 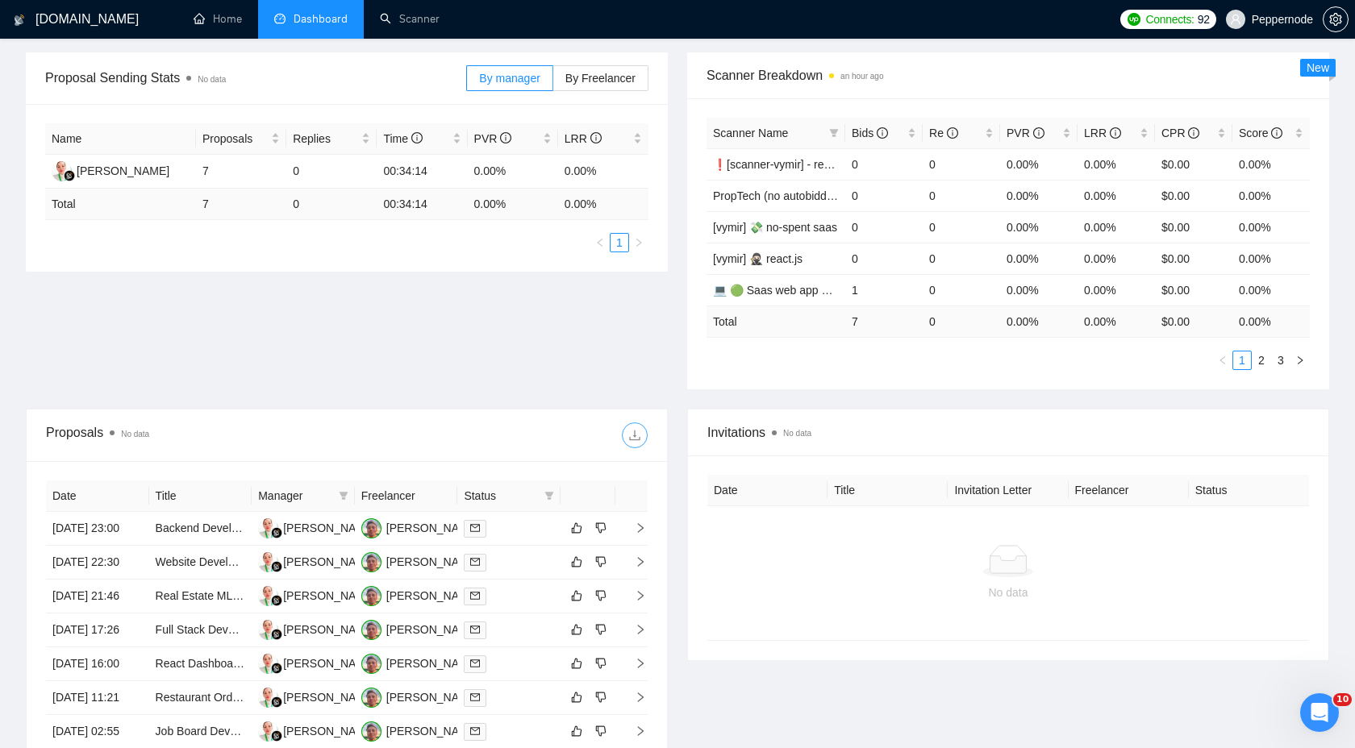 What do you see at coordinates (255, 596) in the screenshot?
I see `a: Real Estate MLS Website Development` at bounding box center [255, 596].